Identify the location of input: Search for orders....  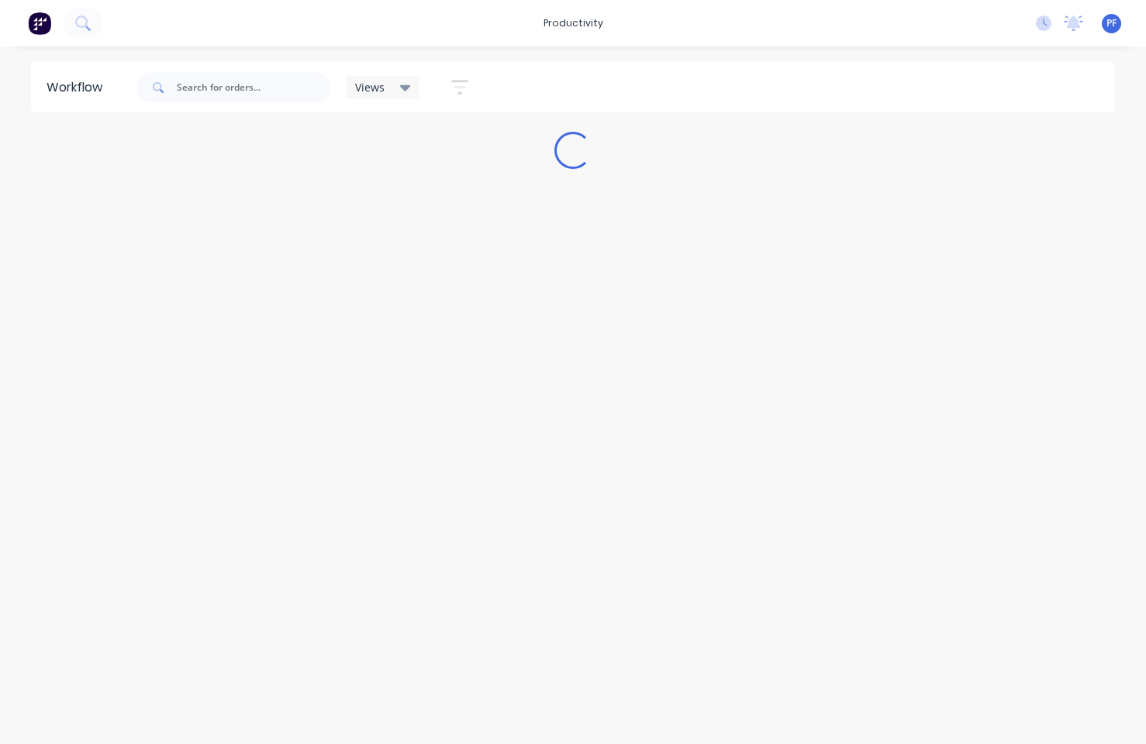
(254, 88).